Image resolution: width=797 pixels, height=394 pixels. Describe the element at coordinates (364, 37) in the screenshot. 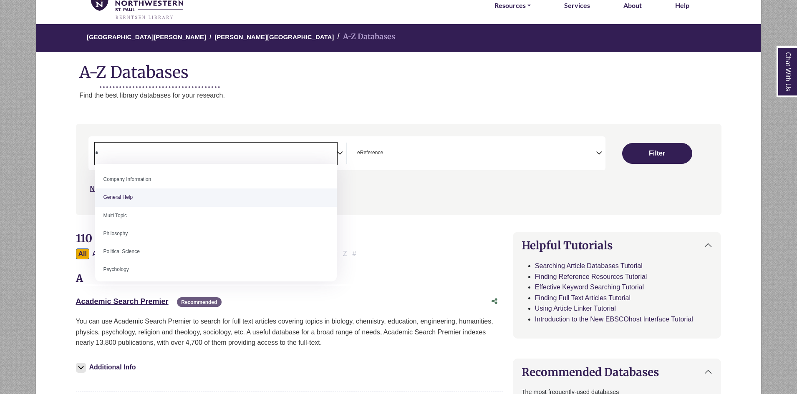

I see `li: A-Z Databases` at that location.